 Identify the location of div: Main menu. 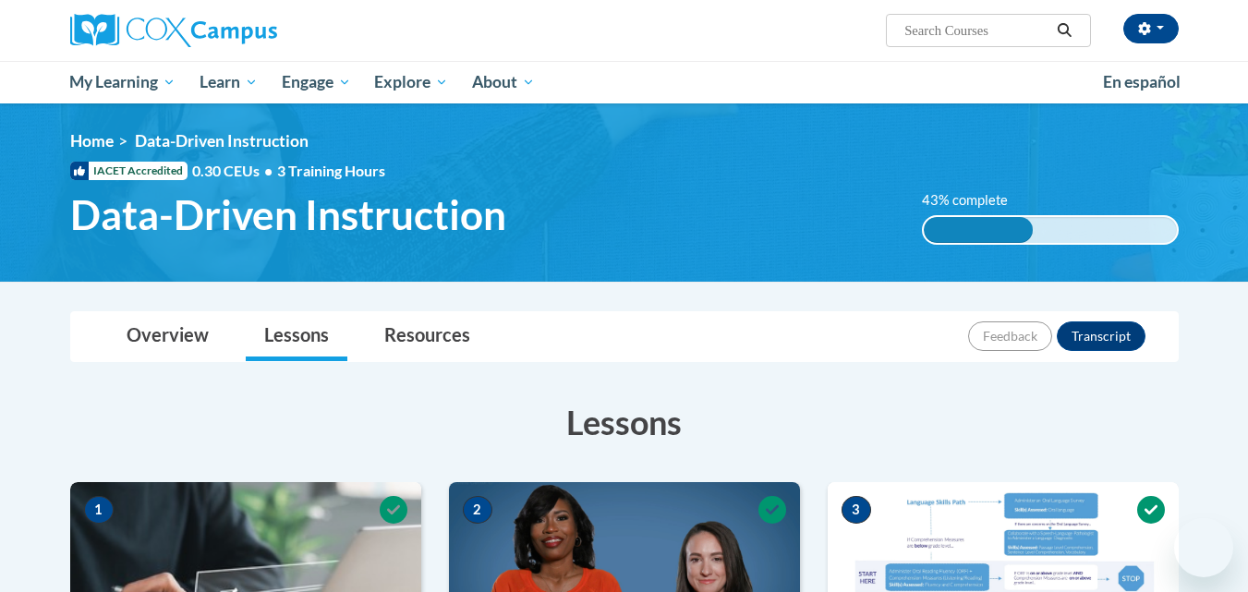
(625, 82).